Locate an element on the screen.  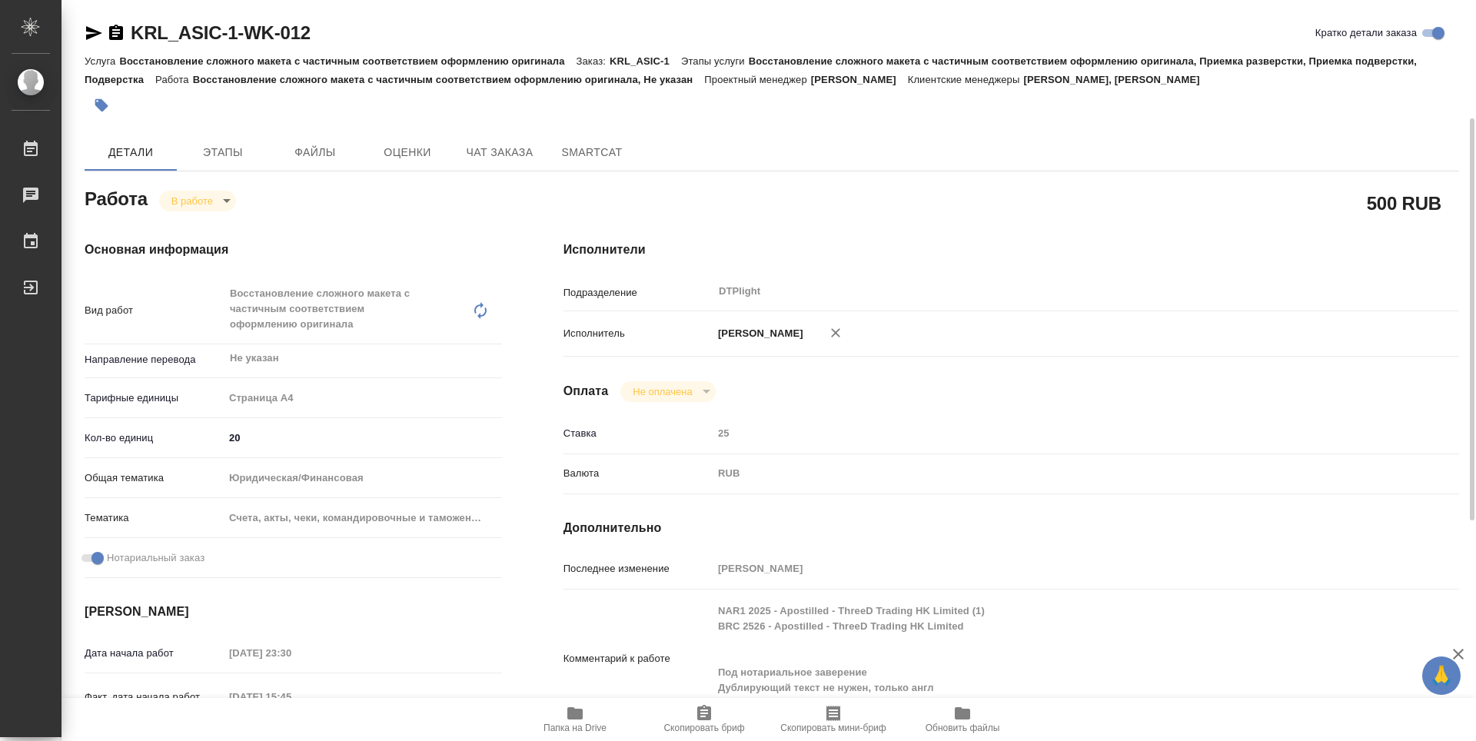
p: Тематика is located at coordinates (154, 518).